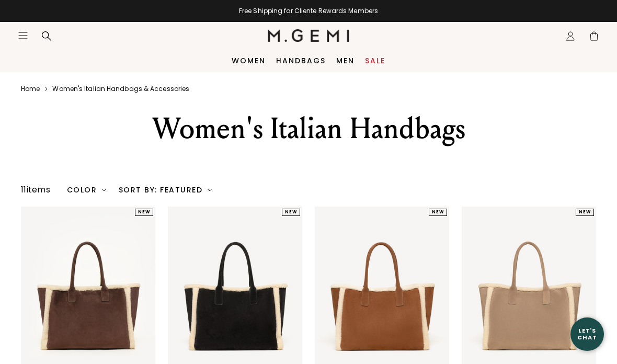  What do you see at coordinates (301, 61) in the screenshot?
I see `a: Handbags` at bounding box center [301, 61].